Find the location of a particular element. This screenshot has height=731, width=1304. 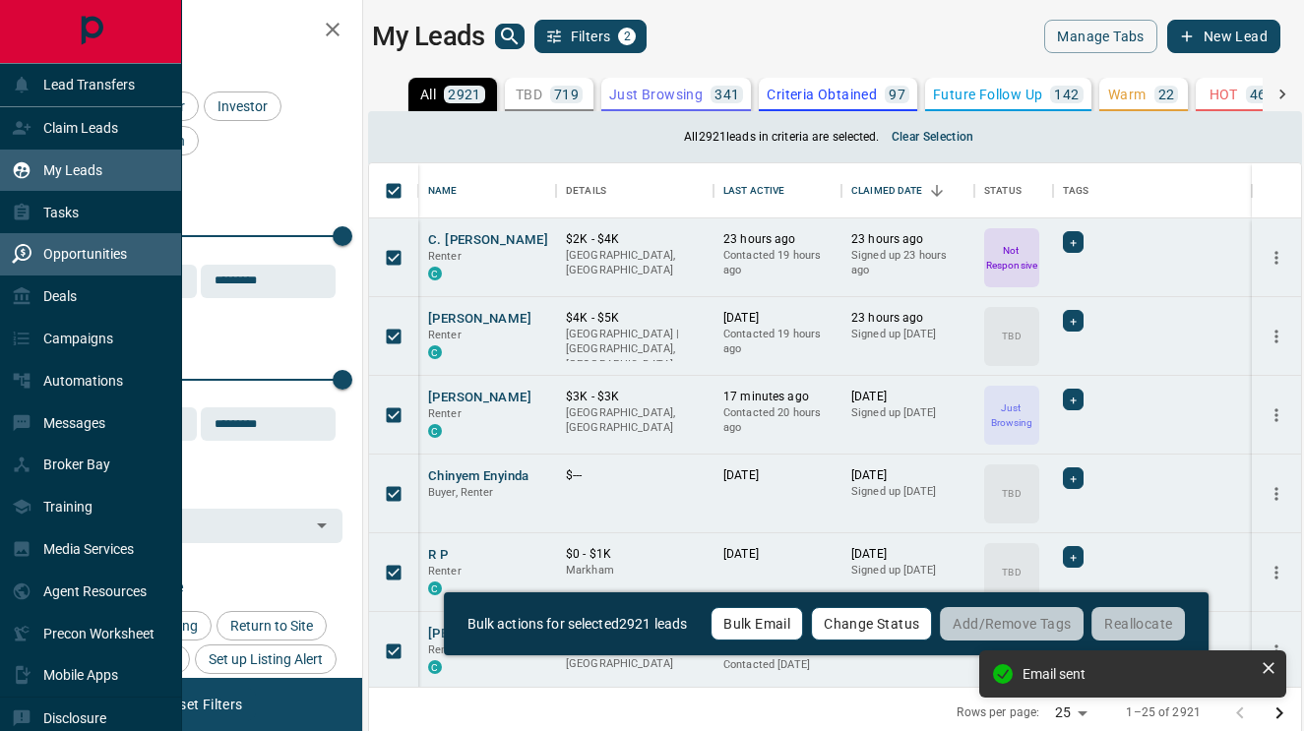

p: $0 - $1K is located at coordinates (635, 554).